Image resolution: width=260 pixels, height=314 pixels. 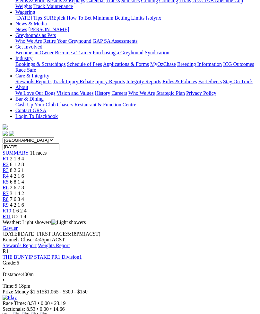 I want to click on a: R4, so click(x=5, y=176).